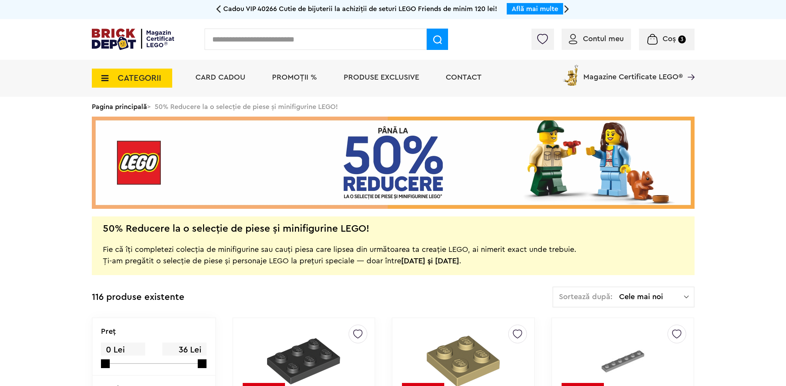  I want to click on small: 3, so click(682, 39).